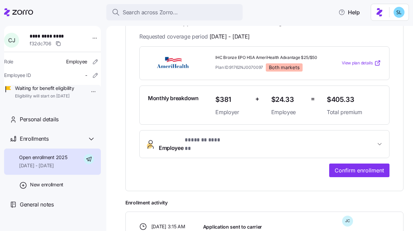  Describe the element at coordinates (360, 171) in the screenshot. I see `button: Confirm enrollment` at that location.